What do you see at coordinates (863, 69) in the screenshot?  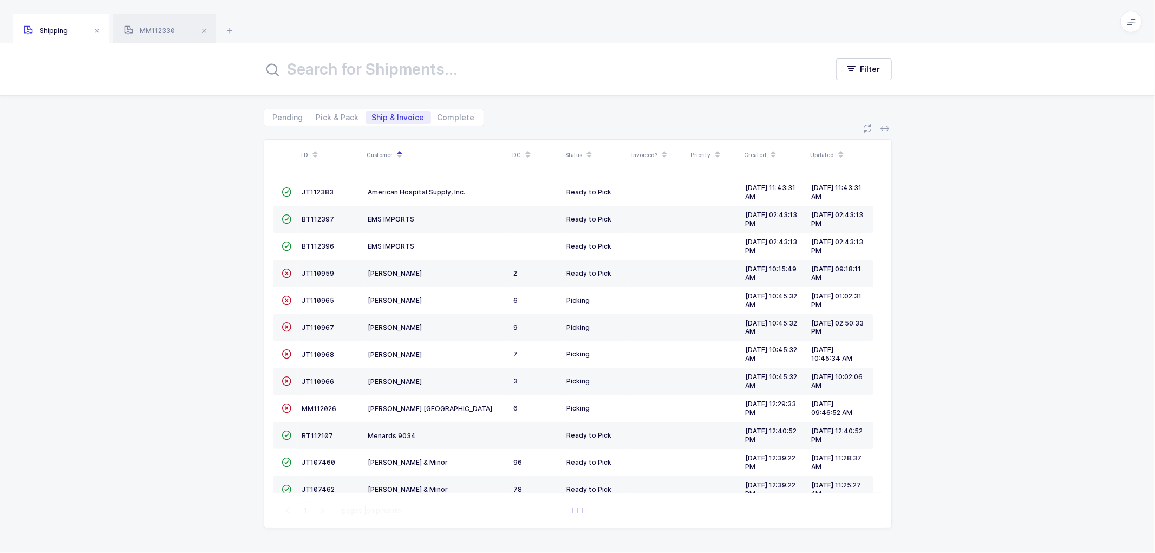 I see `button: Filter` at bounding box center [863, 69].